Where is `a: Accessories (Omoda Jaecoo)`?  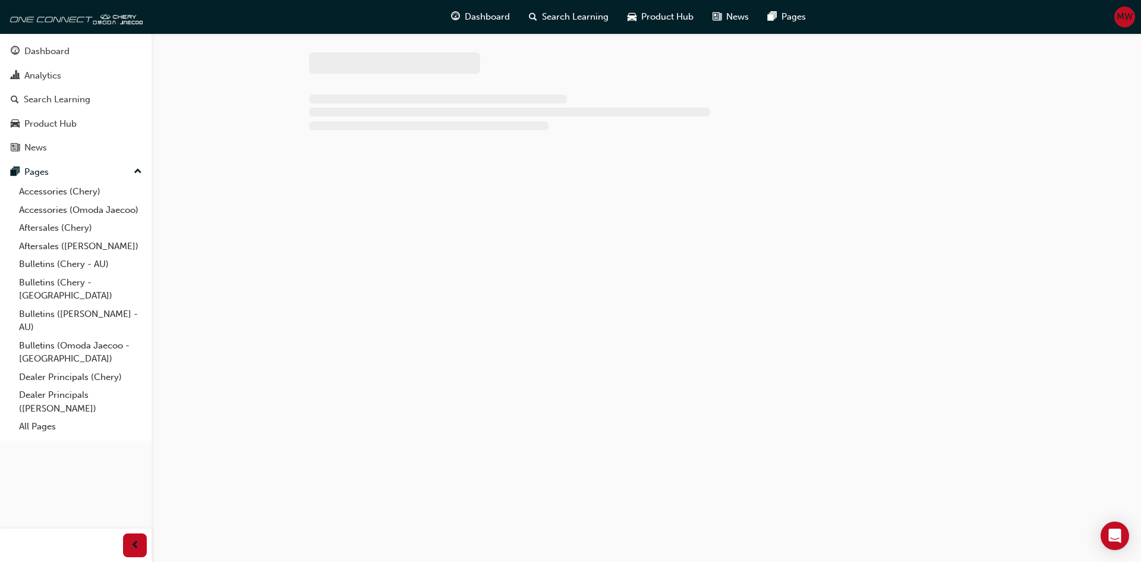
a: Accessories (Omoda Jaecoo) is located at coordinates (80, 210).